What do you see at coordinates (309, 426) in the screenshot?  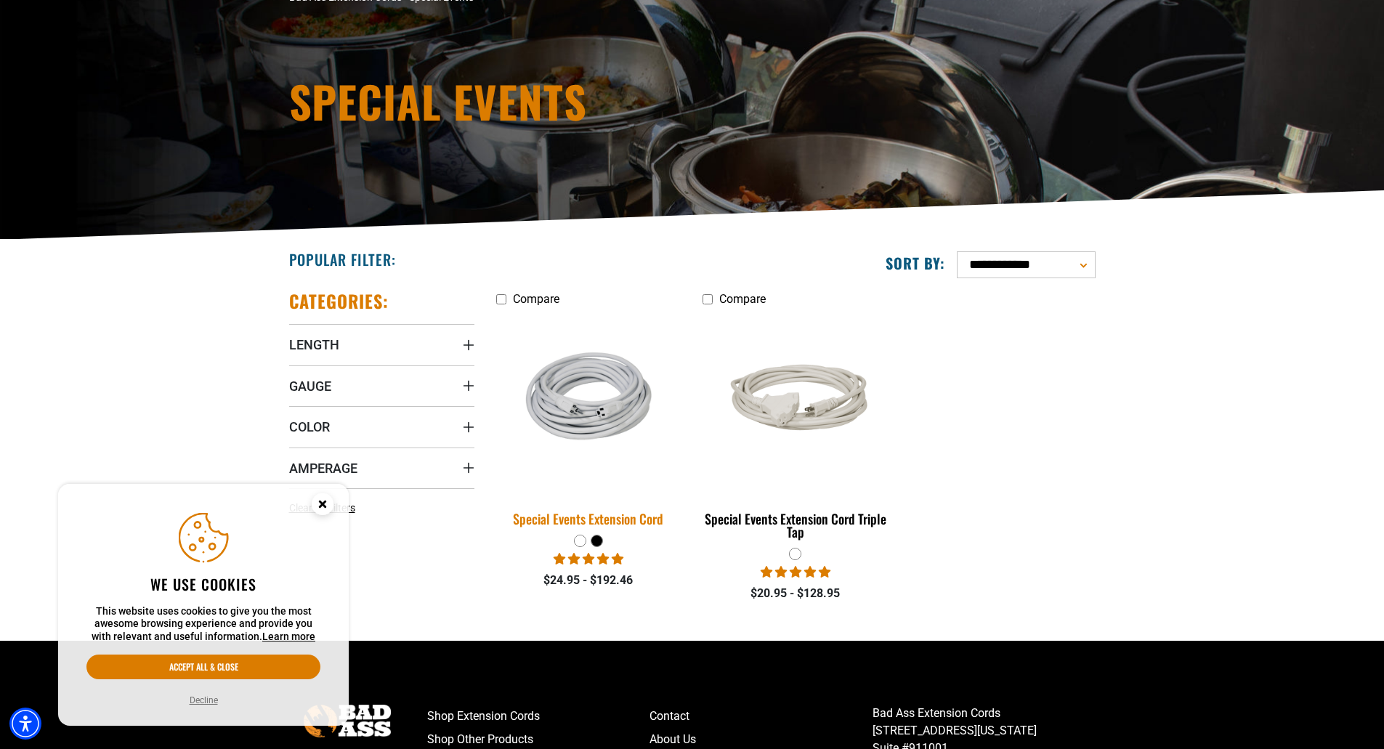 I see `span: Color` at bounding box center [309, 426].